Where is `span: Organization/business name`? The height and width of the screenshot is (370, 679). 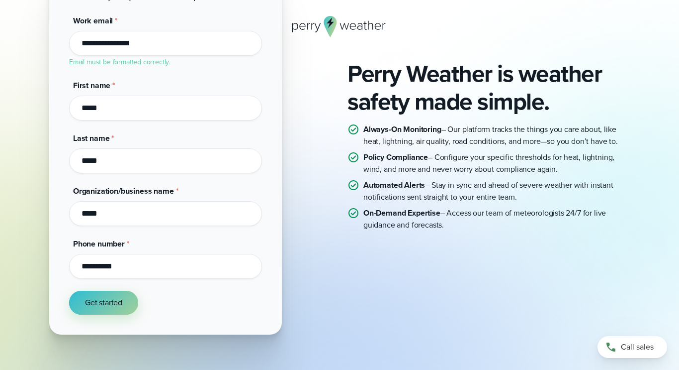 span: Organization/business name is located at coordinates (123, 190).